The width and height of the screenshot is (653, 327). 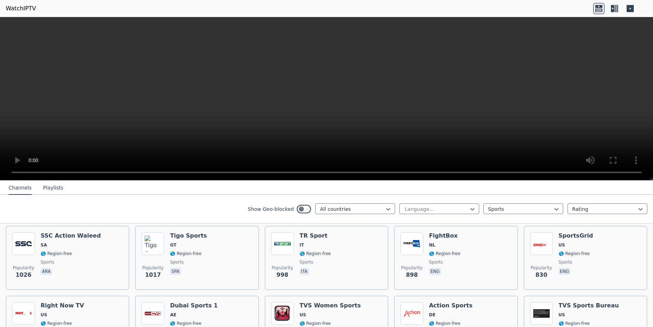 I want to click on h6: TR Sport, so click(x=315, y=236).